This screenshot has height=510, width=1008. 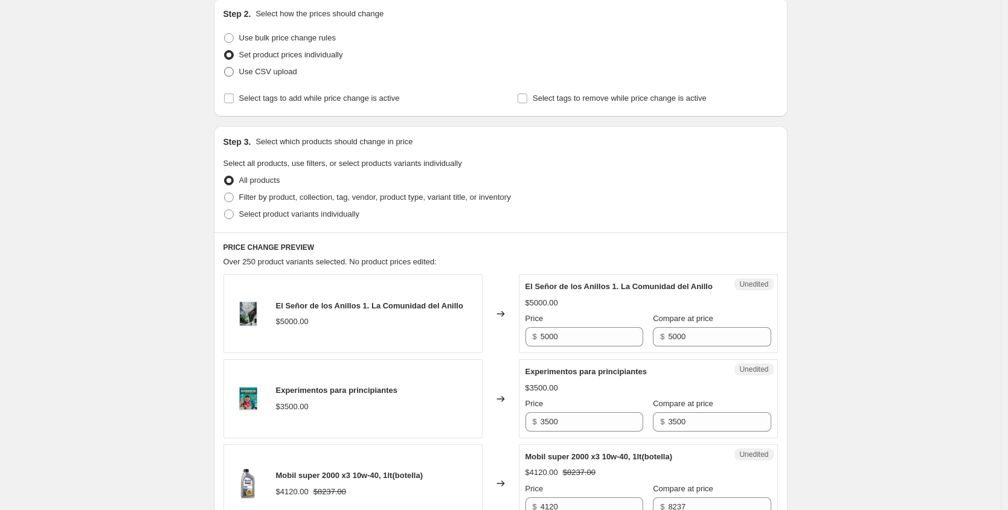 I want to click on span: Filter by product, collection, tag, vendor, product type, variant title, or inventory, so click(x=375, y=197).